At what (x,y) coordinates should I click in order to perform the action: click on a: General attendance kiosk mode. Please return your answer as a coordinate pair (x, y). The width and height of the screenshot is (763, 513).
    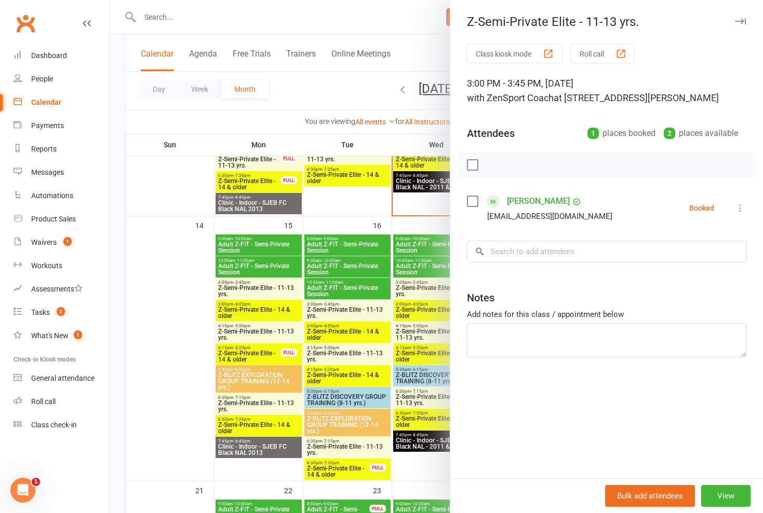
    Looking at the image, I should click on (61, 378).